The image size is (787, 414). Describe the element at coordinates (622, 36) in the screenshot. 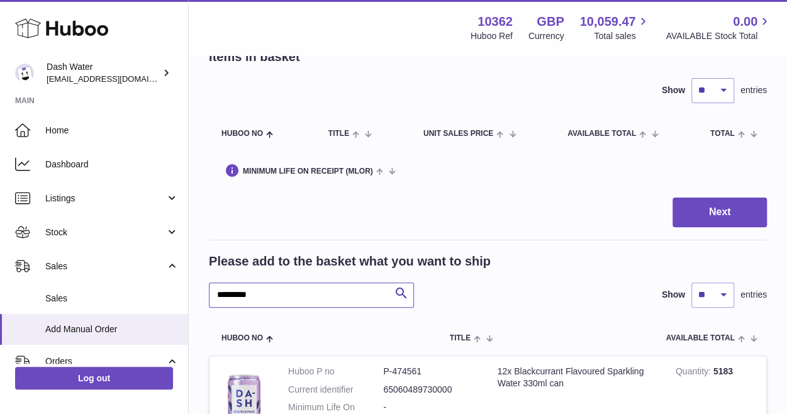

I see `span: Total sales` at that location.